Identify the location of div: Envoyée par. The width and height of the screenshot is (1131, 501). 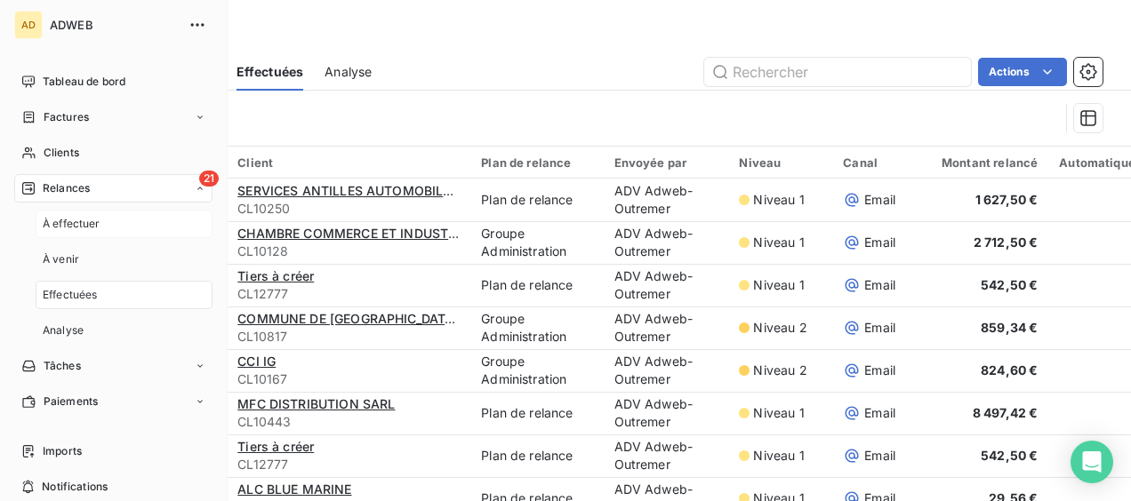
(666, 163).